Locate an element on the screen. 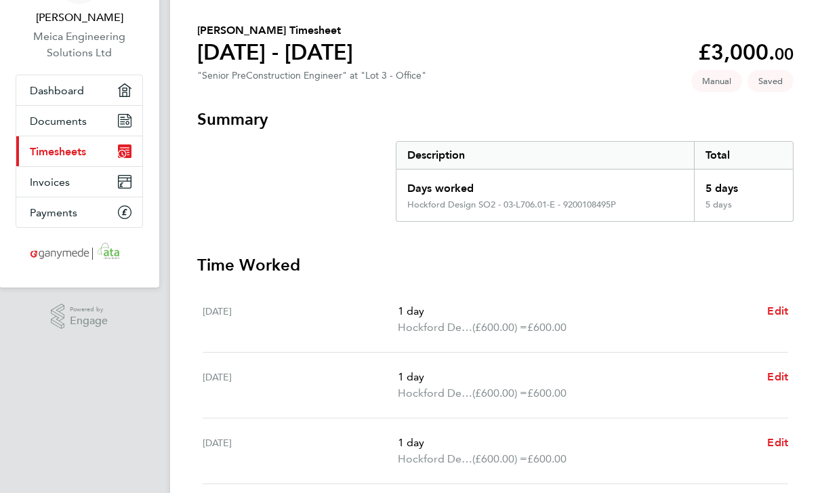  span: Invoices is located at coordinates (49, 182).